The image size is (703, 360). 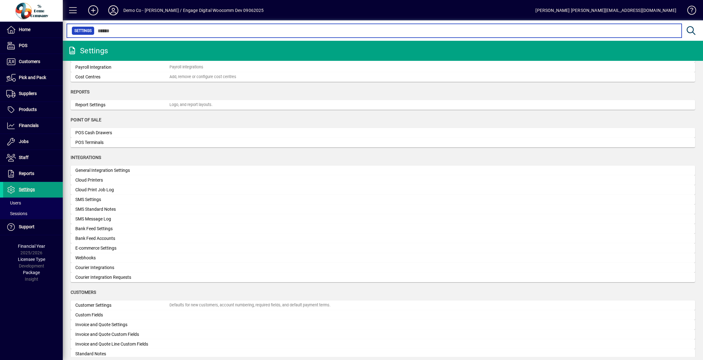 I want to click on div: POS Terminals, so click(x=122, y=142).